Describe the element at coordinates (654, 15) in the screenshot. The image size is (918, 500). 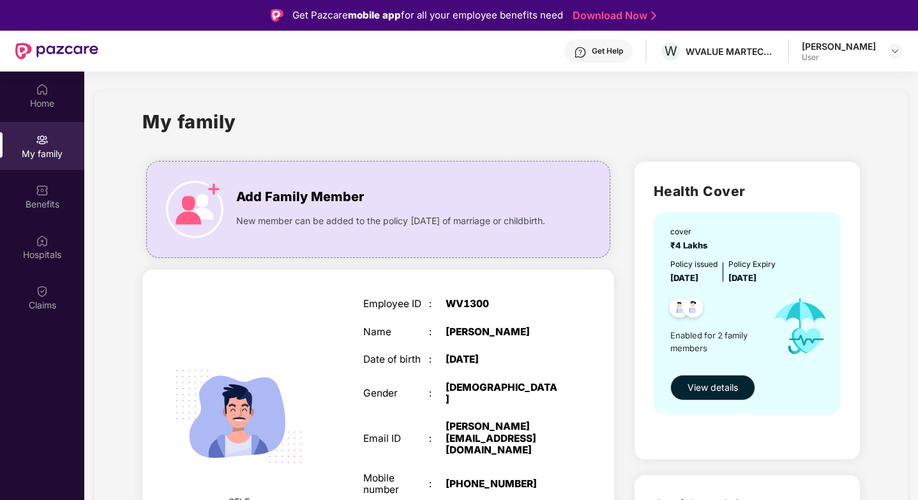
I see `img: Stroke` at that location.